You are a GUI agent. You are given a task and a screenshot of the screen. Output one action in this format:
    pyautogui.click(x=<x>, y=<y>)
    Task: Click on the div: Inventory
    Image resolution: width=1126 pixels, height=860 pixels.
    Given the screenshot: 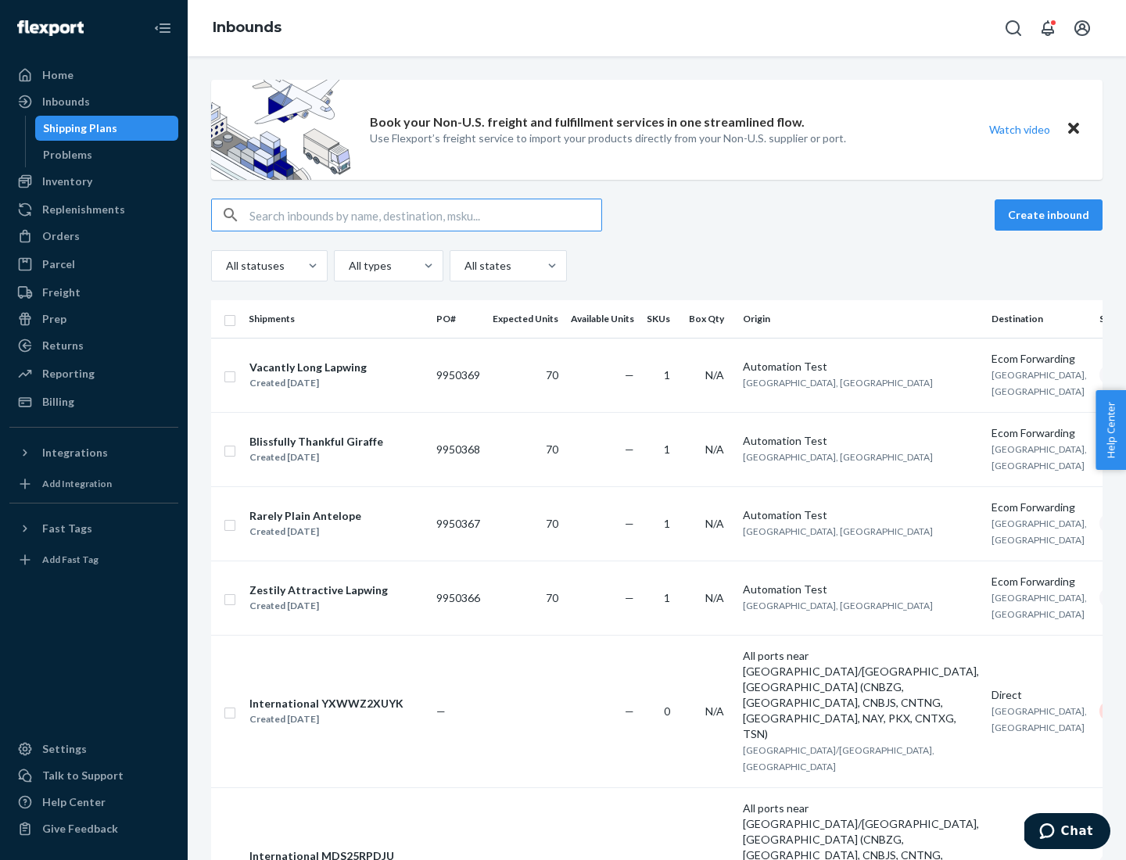 What is the action you would take?
    pyautogui.click(x=67, y=181)
    